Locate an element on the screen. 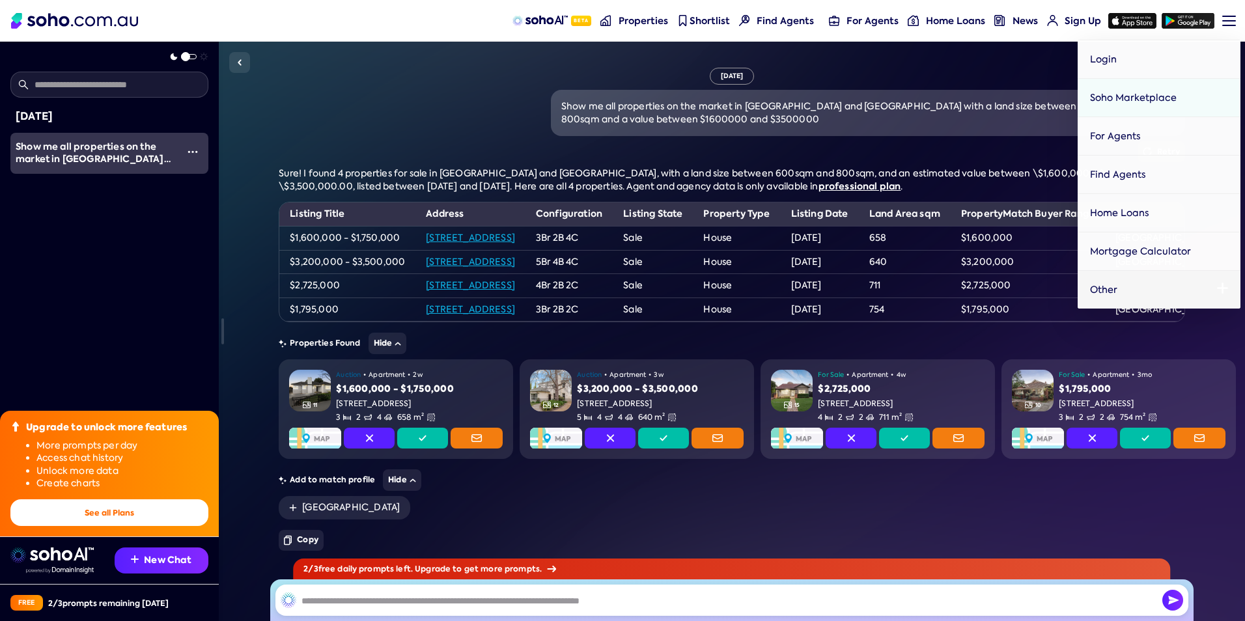  div: Add to match profile is located at coordinates (731, 480).